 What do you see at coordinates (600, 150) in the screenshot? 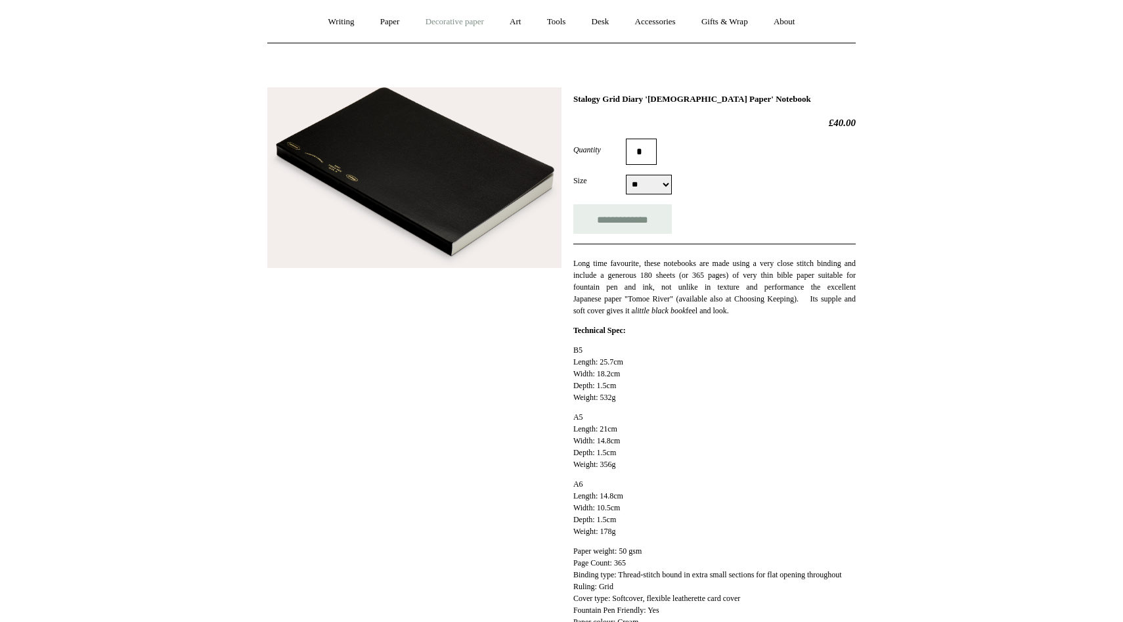
I see `label: Quantity` at bounding box center [600, 150].